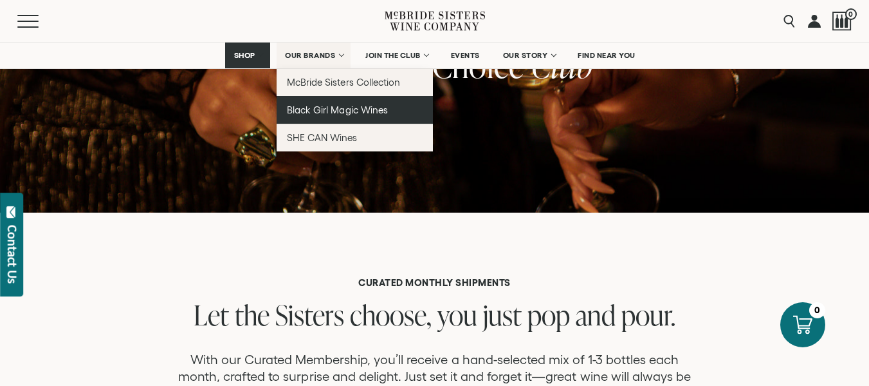 The image size is (869, 386). I want to click on span: just, so click(503, 314).